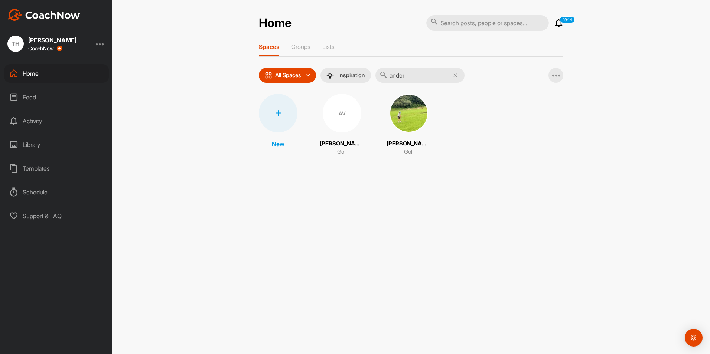  Describe the element at coordinates (409, 113) in the screenshot. I see `img: square_6ff1bc6bcdcc125584b509463e0dc04a.jpg` at that location.